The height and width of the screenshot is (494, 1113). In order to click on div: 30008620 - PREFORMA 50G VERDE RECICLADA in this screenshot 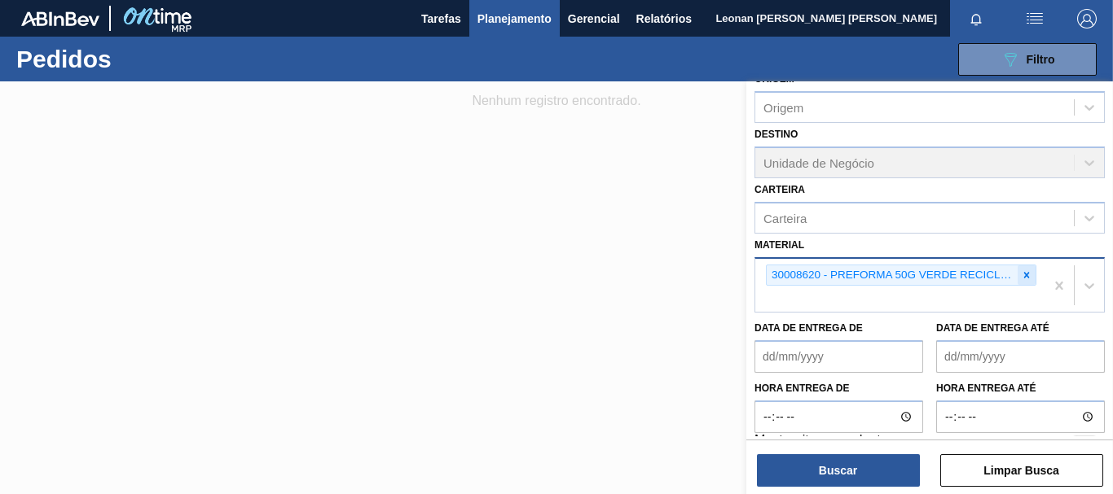, I will do `click(892, 275)`.